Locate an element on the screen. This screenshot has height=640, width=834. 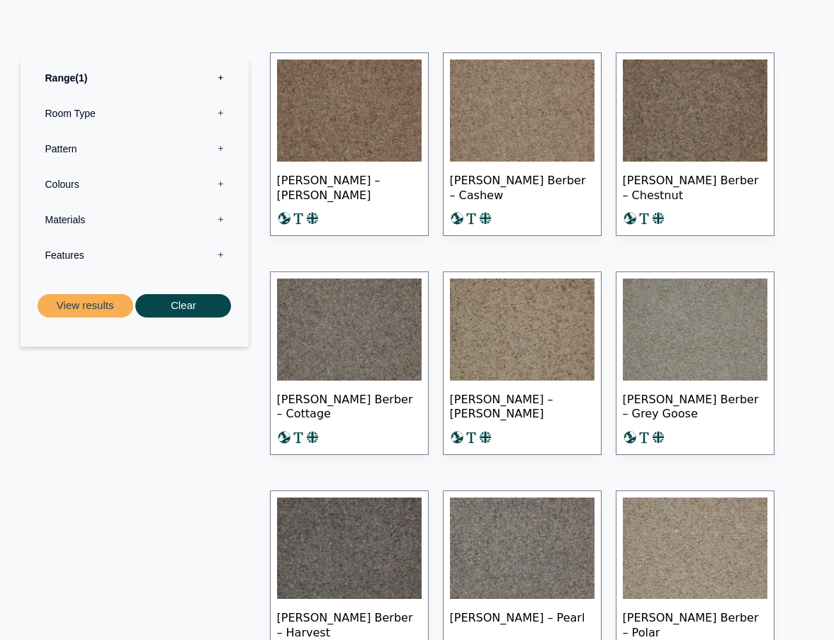
img: Tomkinson Berber - Cottage is located at coordinates (349, 330).